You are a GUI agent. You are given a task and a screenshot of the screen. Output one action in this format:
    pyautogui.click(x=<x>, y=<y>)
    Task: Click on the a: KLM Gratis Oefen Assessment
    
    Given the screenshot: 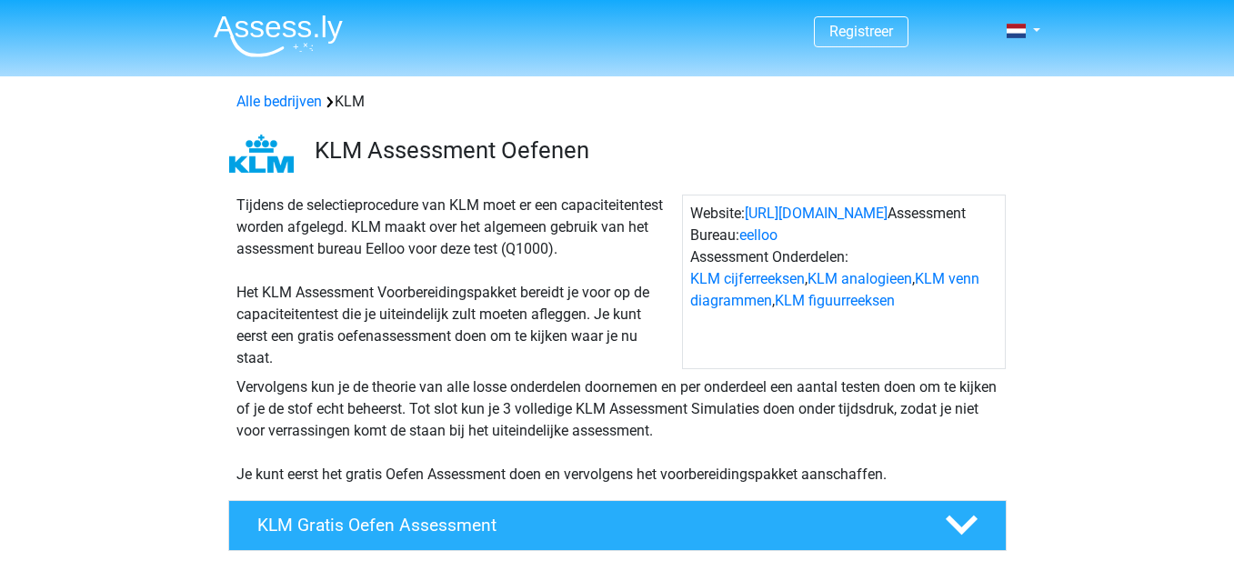 What is the action you would take?
    pyautogui.click(x=617, y=526)
    